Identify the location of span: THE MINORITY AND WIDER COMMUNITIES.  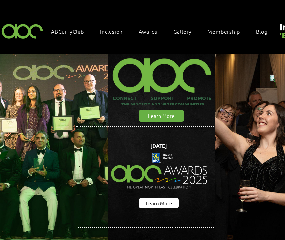
(162, 104).